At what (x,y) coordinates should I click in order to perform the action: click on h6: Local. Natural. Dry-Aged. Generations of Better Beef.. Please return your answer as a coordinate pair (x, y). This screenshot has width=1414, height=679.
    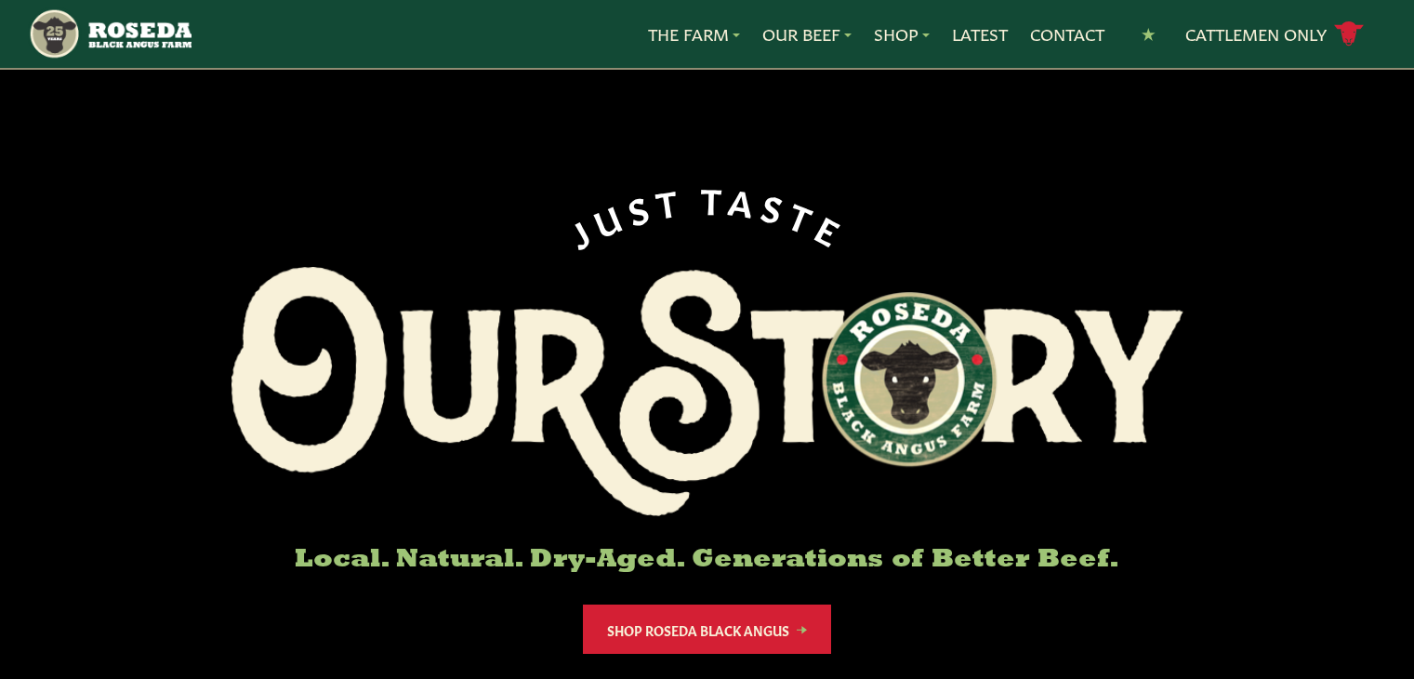
    Looking at the image, I should click on (707, 560).